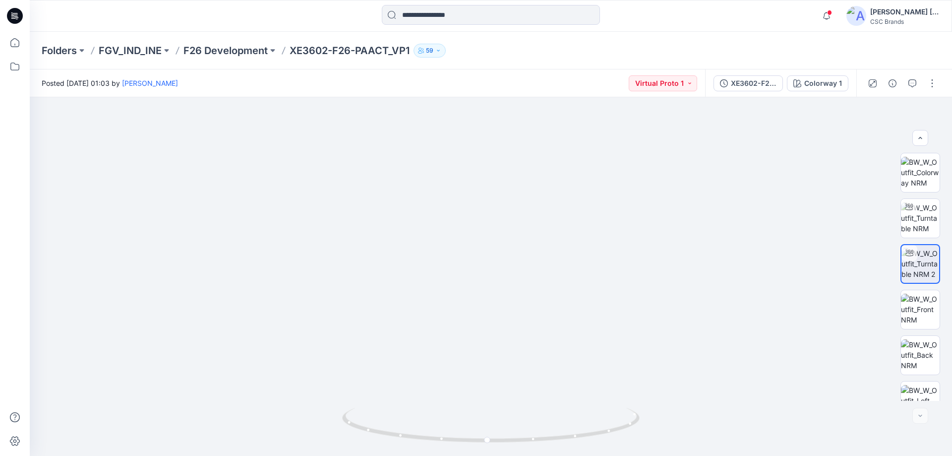 The image size is (952, 456). I want to click on p: 59, so click(430, 51).